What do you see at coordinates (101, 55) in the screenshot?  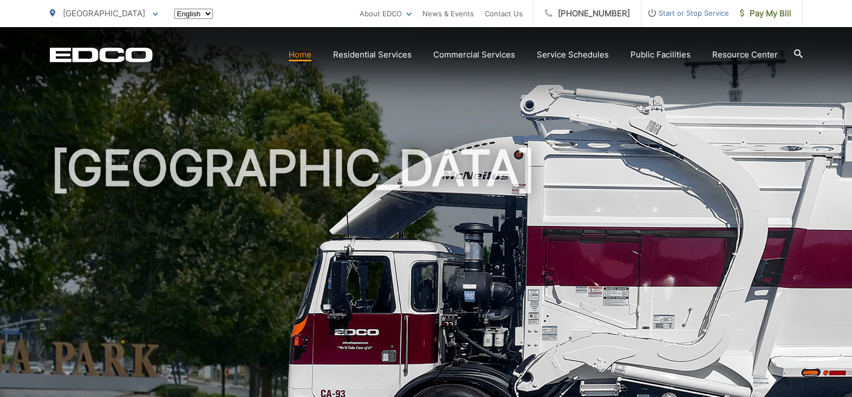 I see `a: EDCD logo. Return to the homepage.` at bounding box center [101, 55].